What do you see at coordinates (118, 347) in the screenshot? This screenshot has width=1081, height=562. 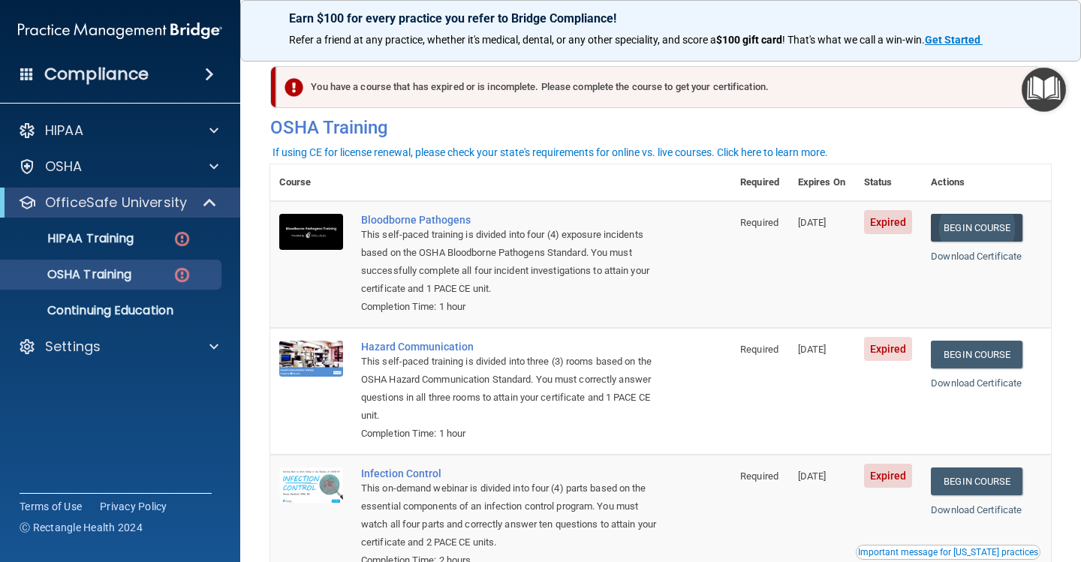 I see `a: Settings` at bounding box center [118, 347].